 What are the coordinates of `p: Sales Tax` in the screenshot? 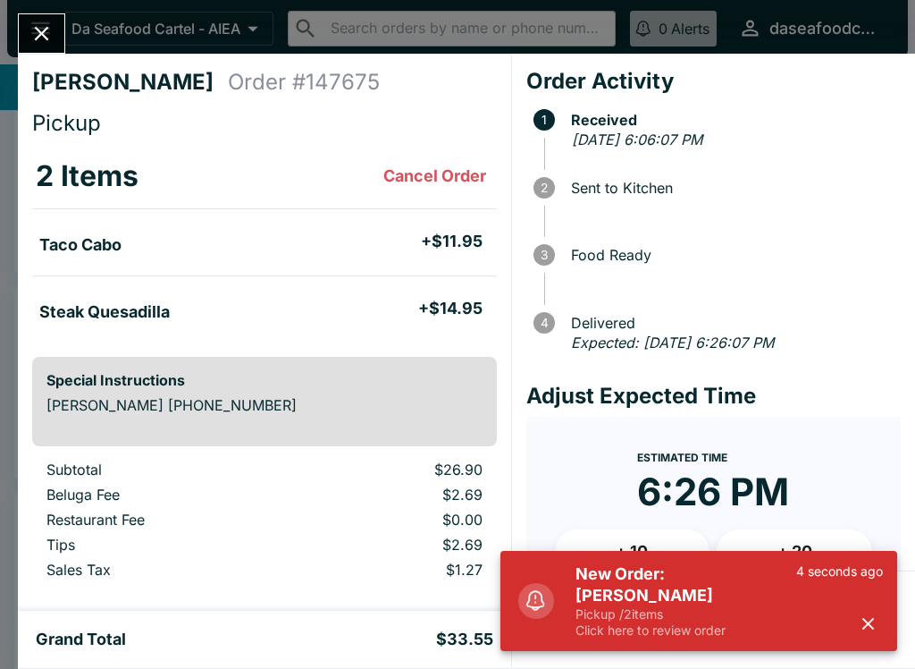 It's located at (163, 569).